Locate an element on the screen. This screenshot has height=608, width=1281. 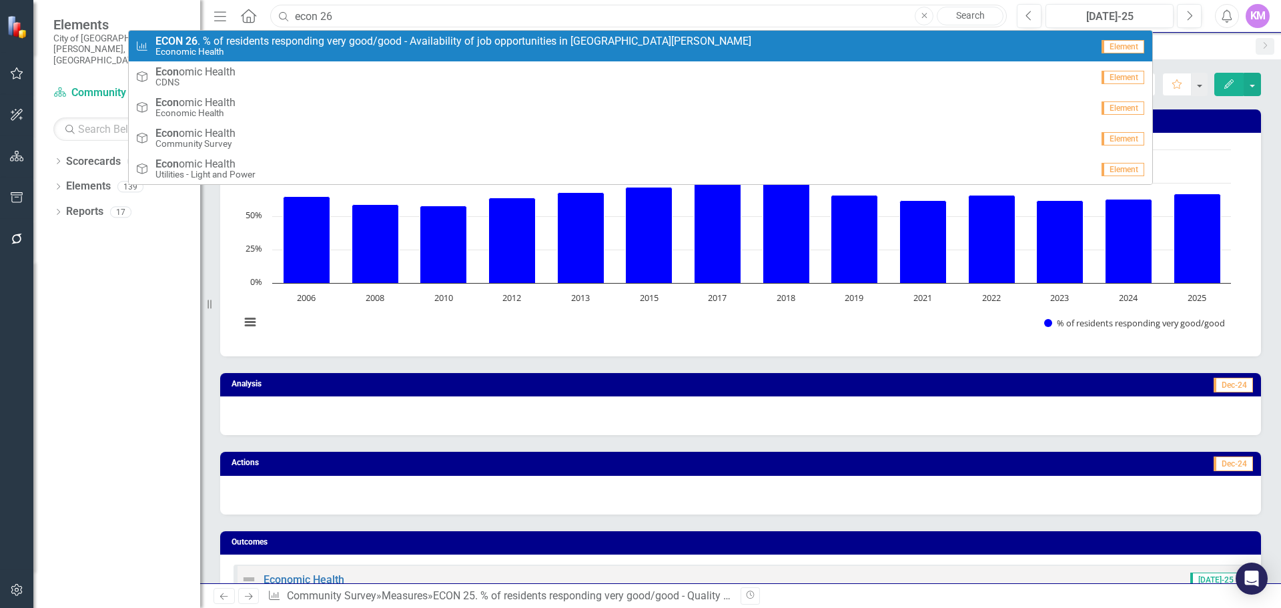
text: 2013 is located at coordinates (581, 298).